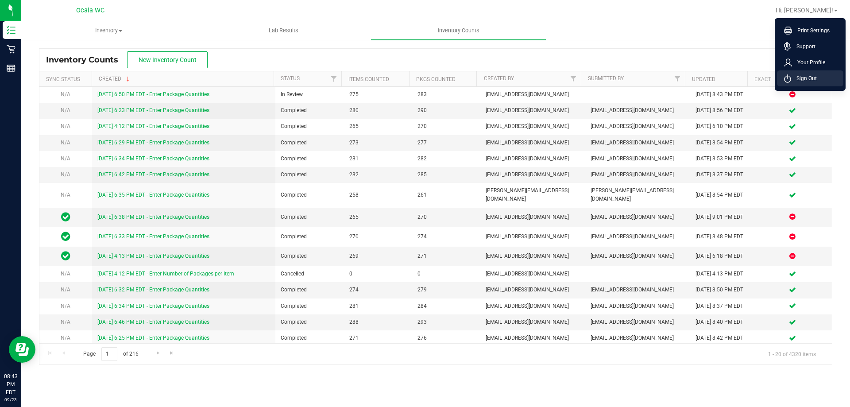  What do you see at coordinates (499, 78) in the screenshot?
I see `a: Created By` at bounding box center [499, 78].